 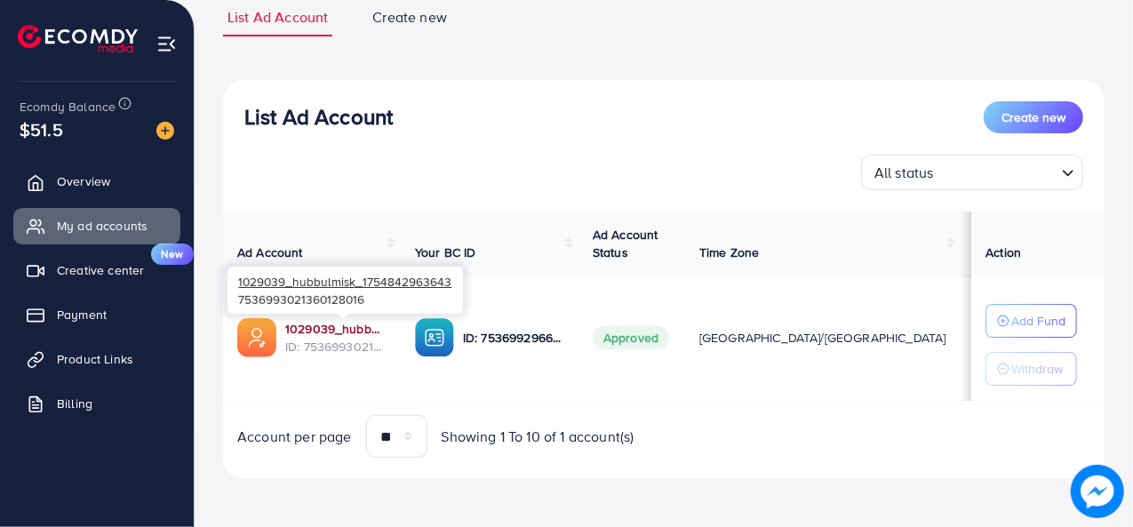 What do you see at coordinates (336, 346) in the screenshot?
I see `span: ID: 7536993021360128016` at bounding box center [336, 346].